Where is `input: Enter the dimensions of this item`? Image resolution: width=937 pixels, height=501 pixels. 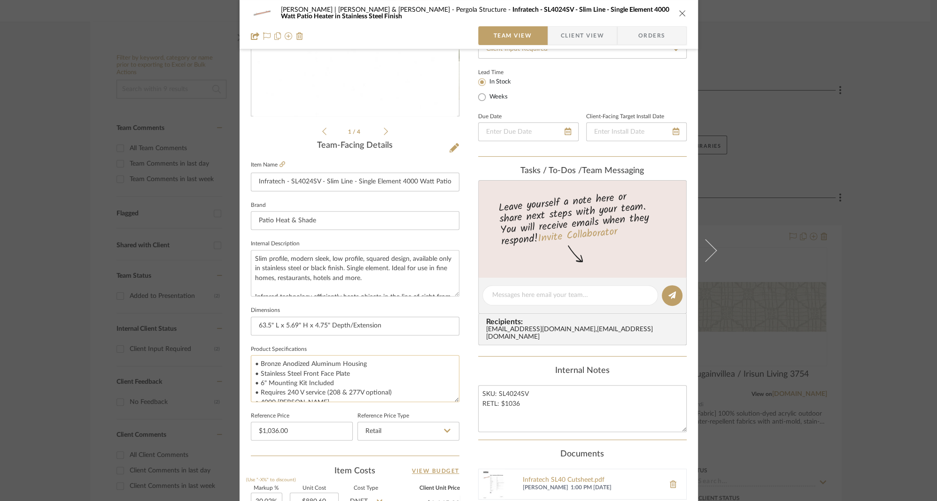 input: Enter the dimensions of this item is located at coordinates (355, 326).